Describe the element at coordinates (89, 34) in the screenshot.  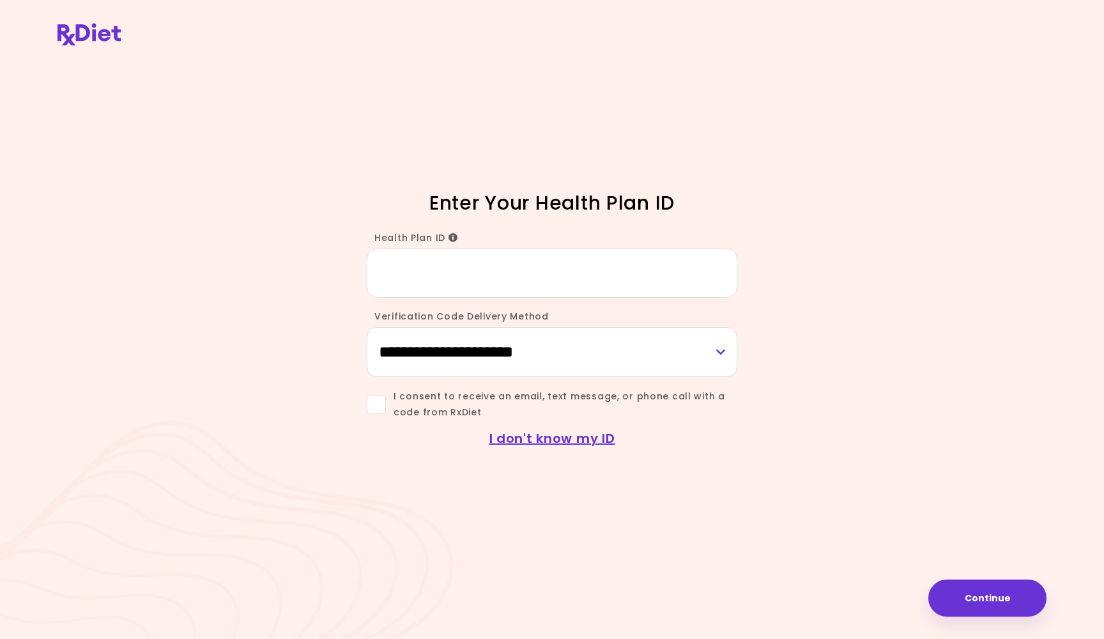
I see `img: RxDiet` at that location.